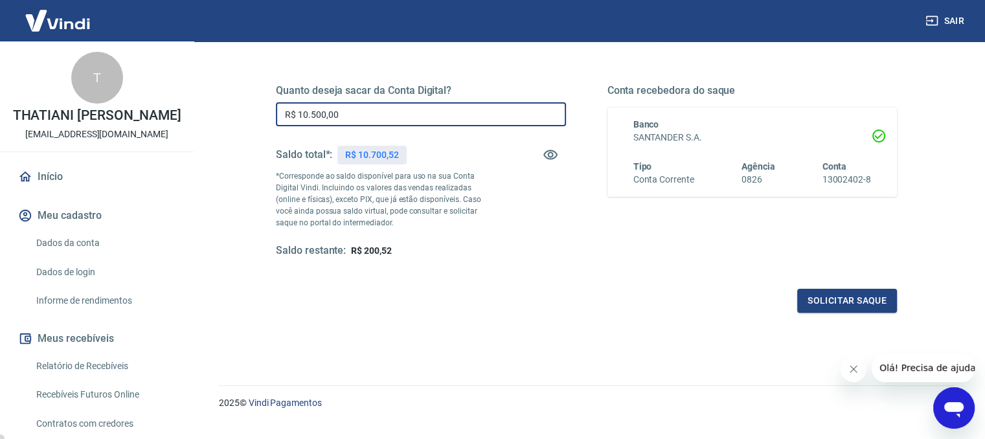  What do you see at coordinates (104, 272) in the screenshot?
I see `a: Dados de login` at bounding box center [104, 272].